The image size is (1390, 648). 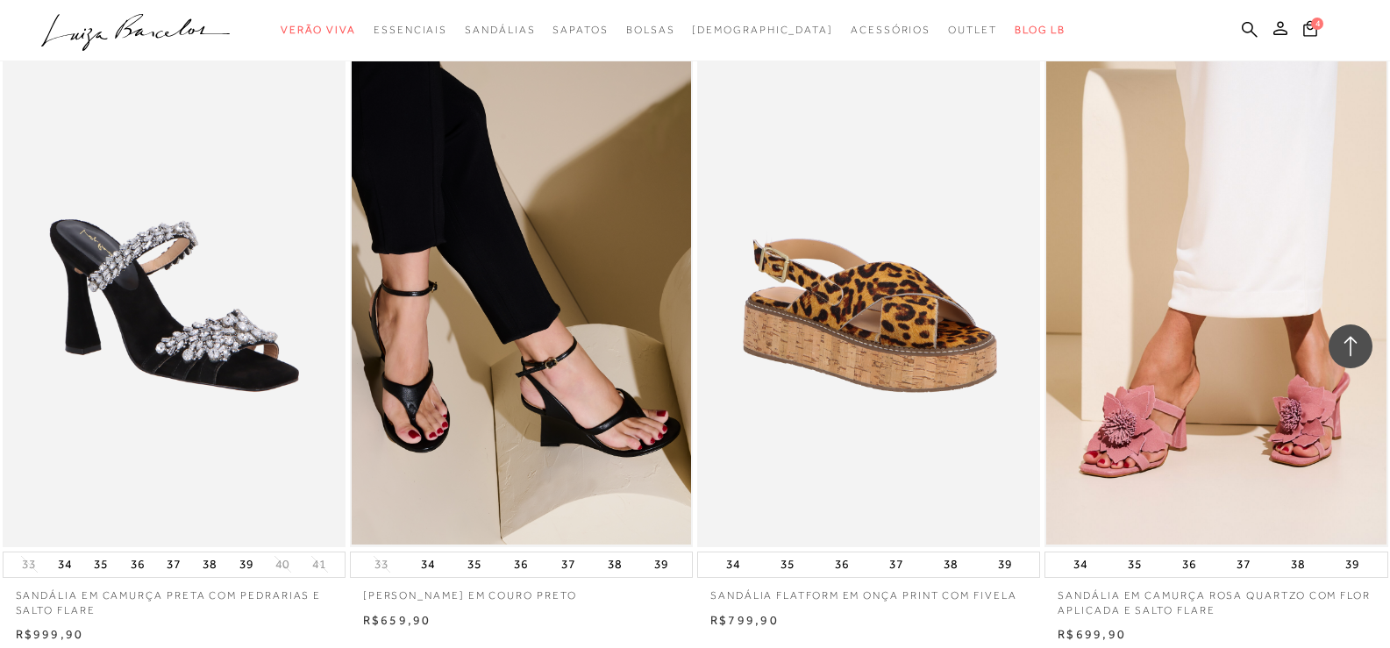 What do you see at coordinates (762, 30) in the screenshot?
I see `a: noSubCategoriesText` at bounding box center [762, 30].